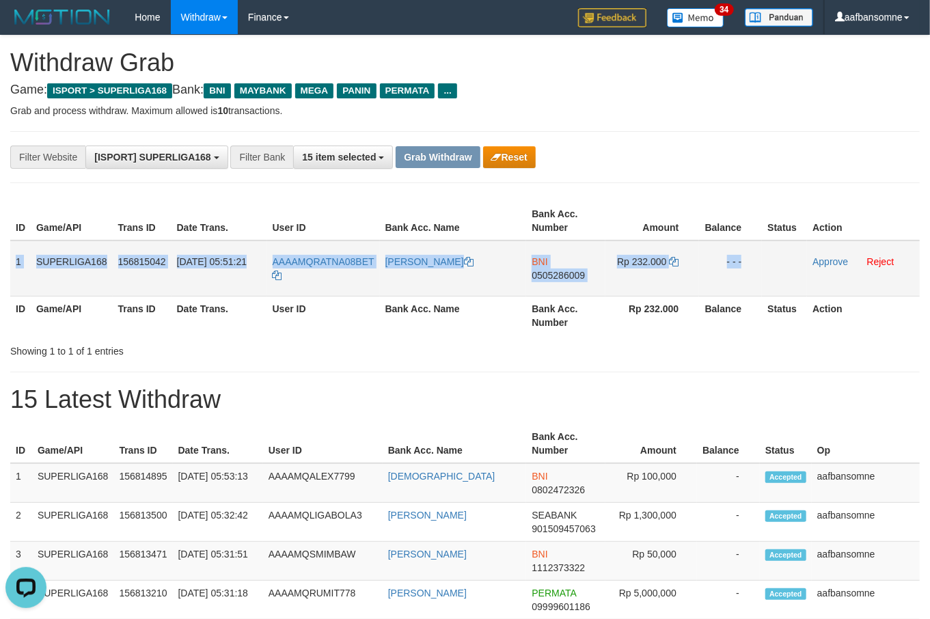  I want to click on td: AAAAMQALEX7799, so click(323, 483).